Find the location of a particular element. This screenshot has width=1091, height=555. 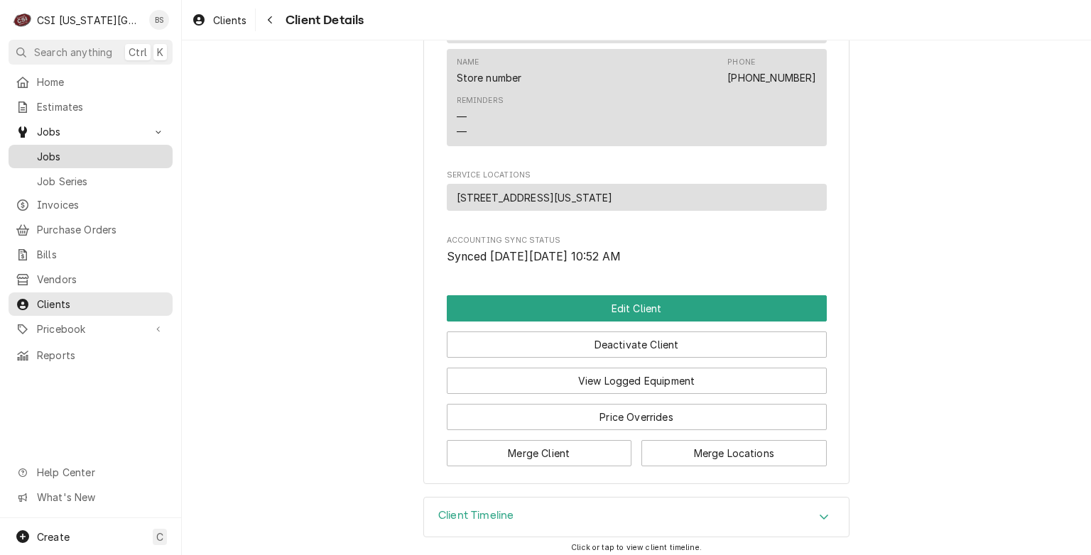

a: Go to Jobs is located at coordinates (90, 131).